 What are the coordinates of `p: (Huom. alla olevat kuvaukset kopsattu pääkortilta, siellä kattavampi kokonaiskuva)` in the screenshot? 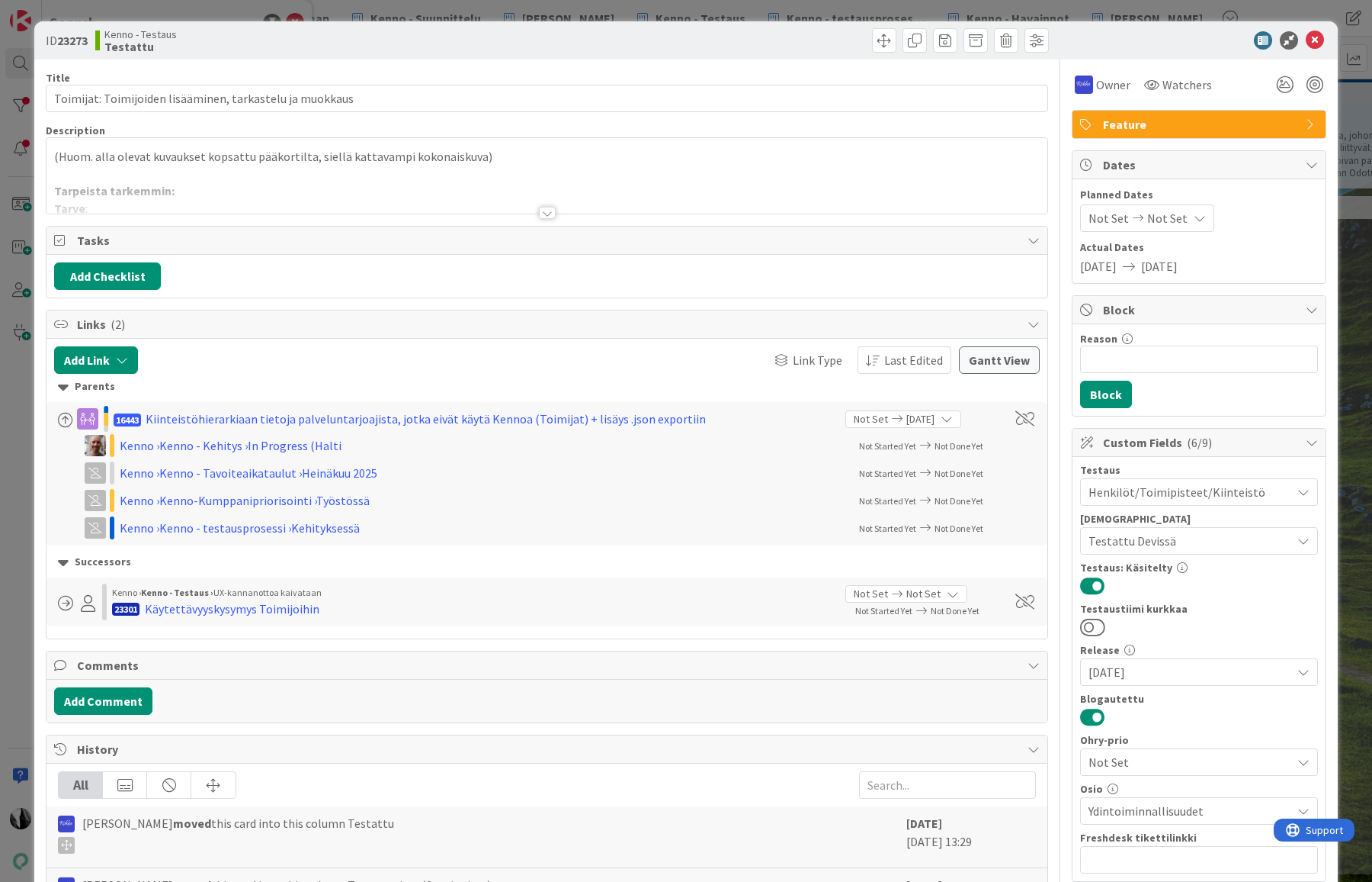 It's located at (547, 156).